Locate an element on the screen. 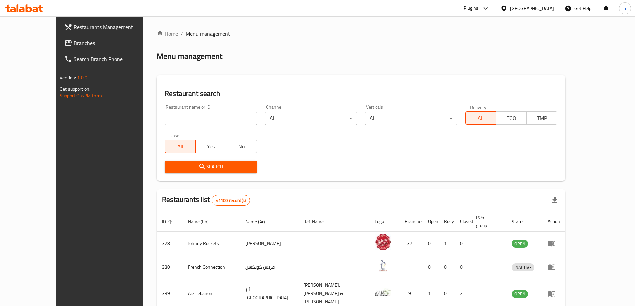 The width and height of the screenshot is (635, 306). th: Action is located at coordinates (554, 222).